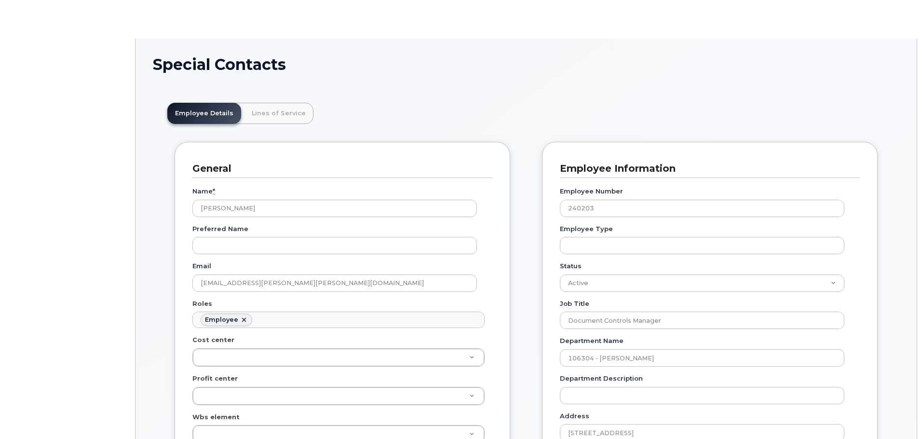 The height and width of the screenshot is (439, 922). I want to click on label: Employee Type, so click(586, 229).